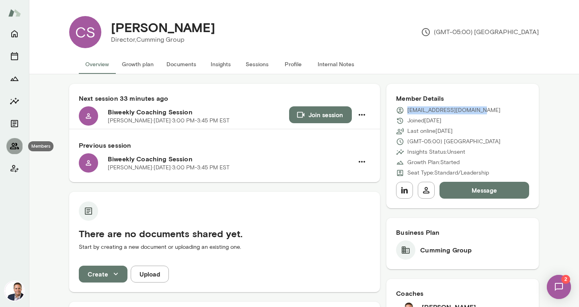  Describe the element at coordinates (336, 64) in the screenshot. I see `button: Internal Notes` at that location.